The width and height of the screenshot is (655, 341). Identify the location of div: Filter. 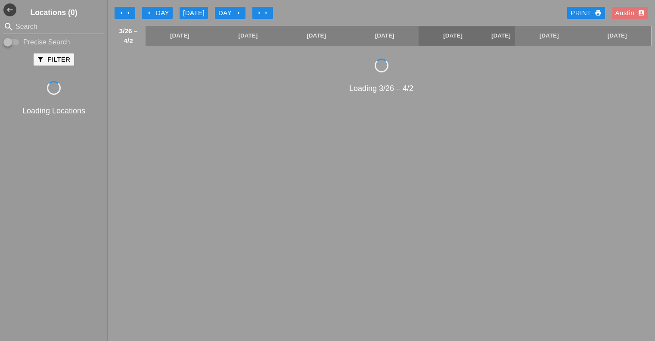
(53, 59).